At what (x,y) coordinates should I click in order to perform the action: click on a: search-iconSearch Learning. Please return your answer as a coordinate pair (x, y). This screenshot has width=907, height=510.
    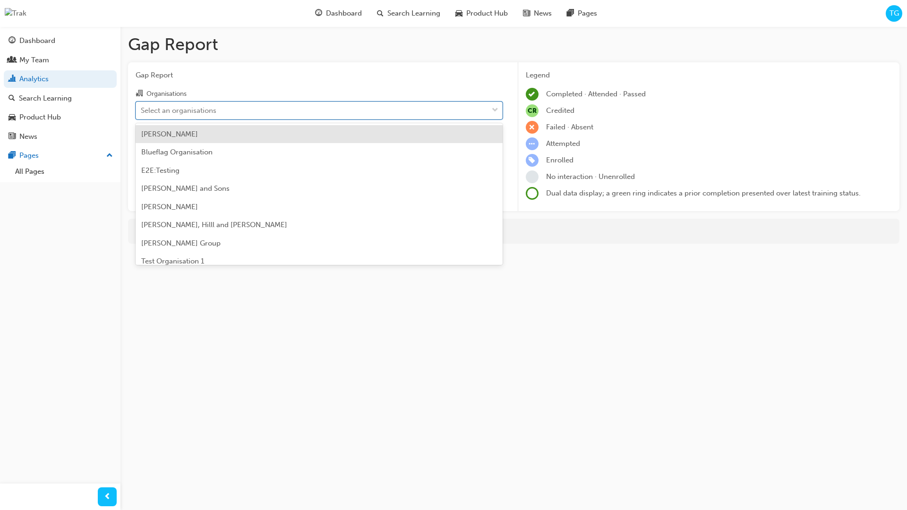
    Looking at the image, I should click on (409, 13).